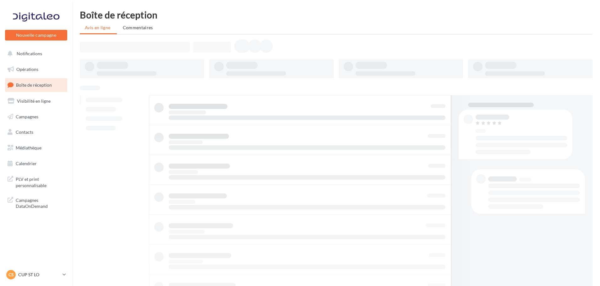 The height and width of the screenshot is (286, 600). I want to click on a: Médiathèque, so click(36, 148).